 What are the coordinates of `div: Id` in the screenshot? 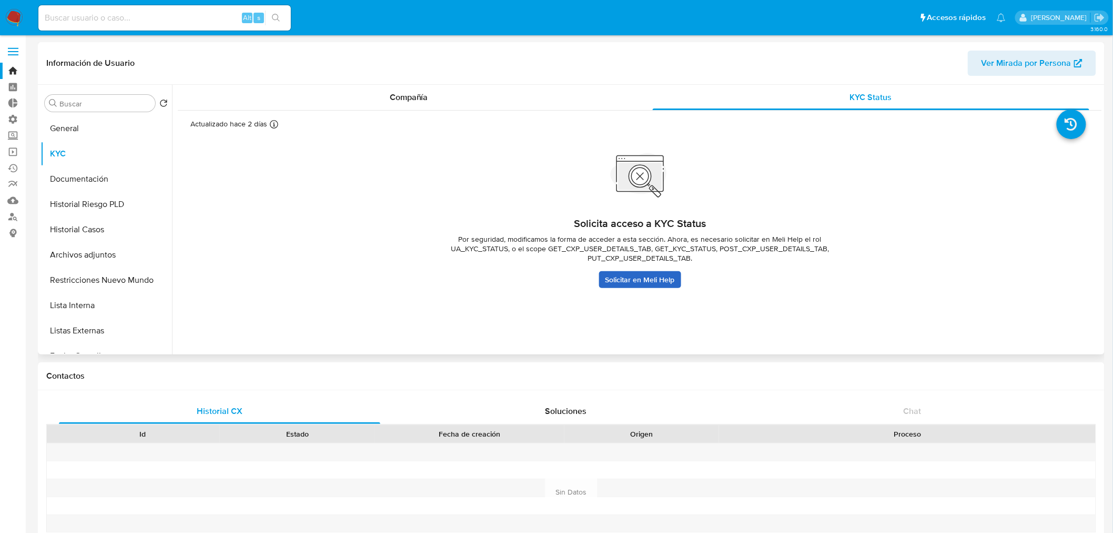 It's located at (143, 434).